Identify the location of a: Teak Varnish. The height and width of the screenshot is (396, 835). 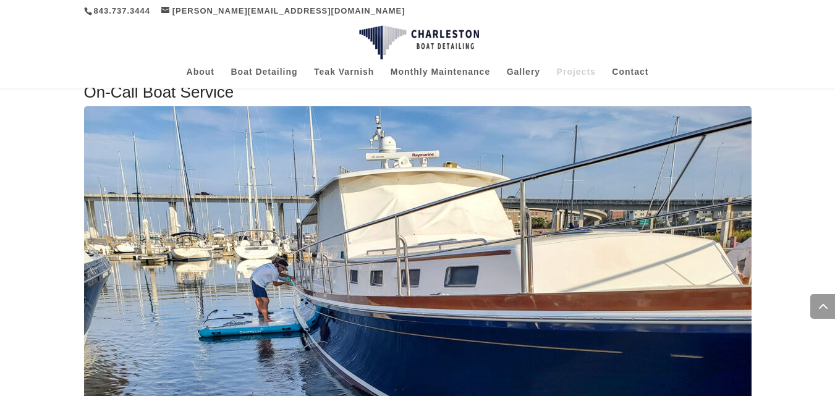
(344, 77).